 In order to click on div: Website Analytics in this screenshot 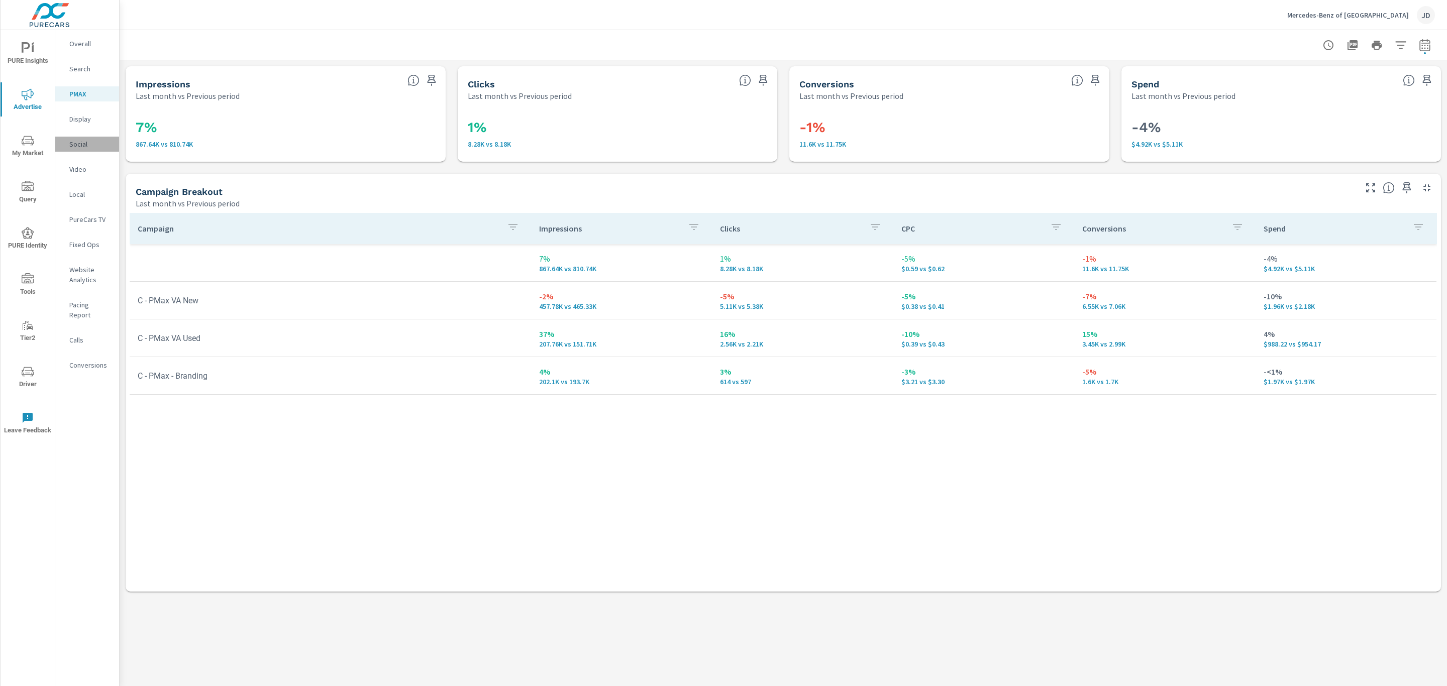, I will do `click(87, 275)`.